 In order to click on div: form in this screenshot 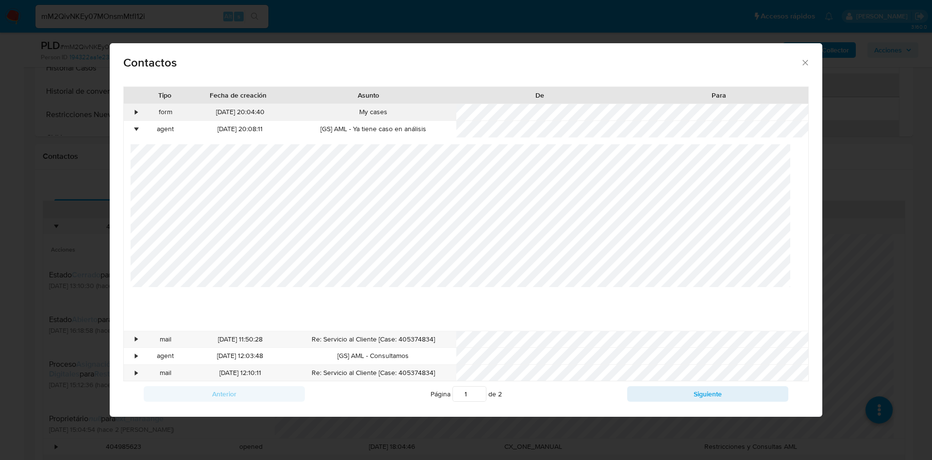, I will do `click(165, 112)`.